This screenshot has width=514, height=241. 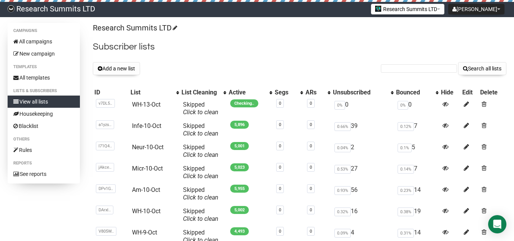 I want to click on span: 0.12%, so click(x=406, y=126).